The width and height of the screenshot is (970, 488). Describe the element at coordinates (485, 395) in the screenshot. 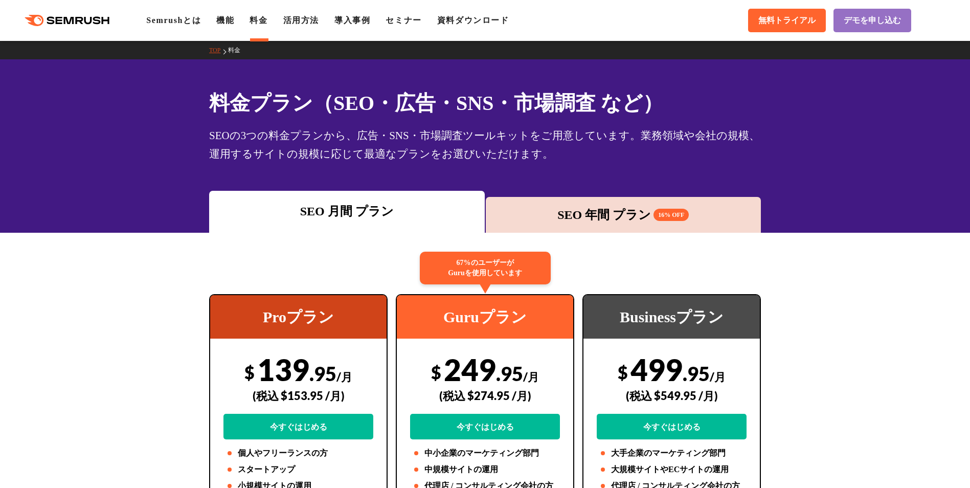

I see `div: 249` at that location.